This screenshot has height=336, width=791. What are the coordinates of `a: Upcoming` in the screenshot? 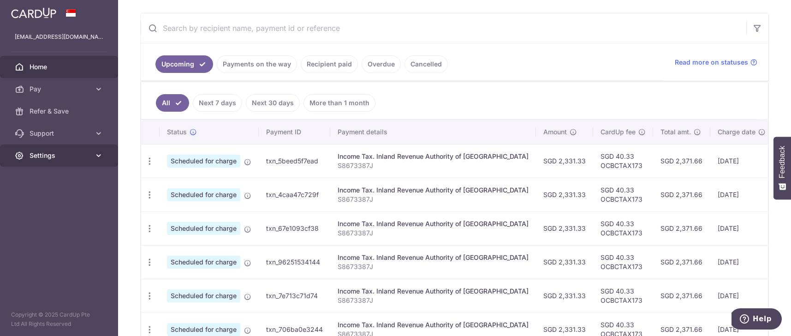 It's located at (184, 64).